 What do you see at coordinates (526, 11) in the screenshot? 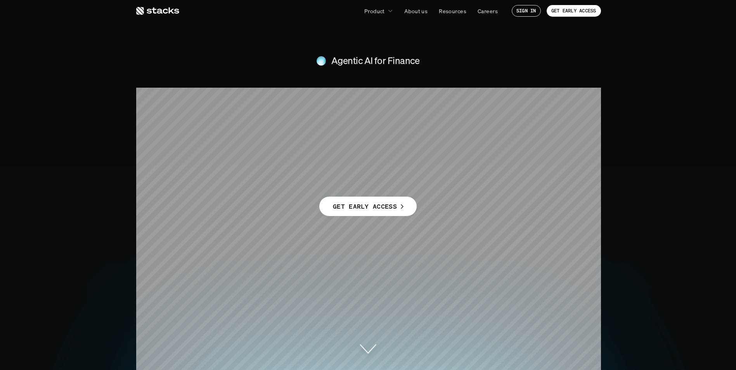
I see `p: SIGN IN` at bounding box center [526, 11].